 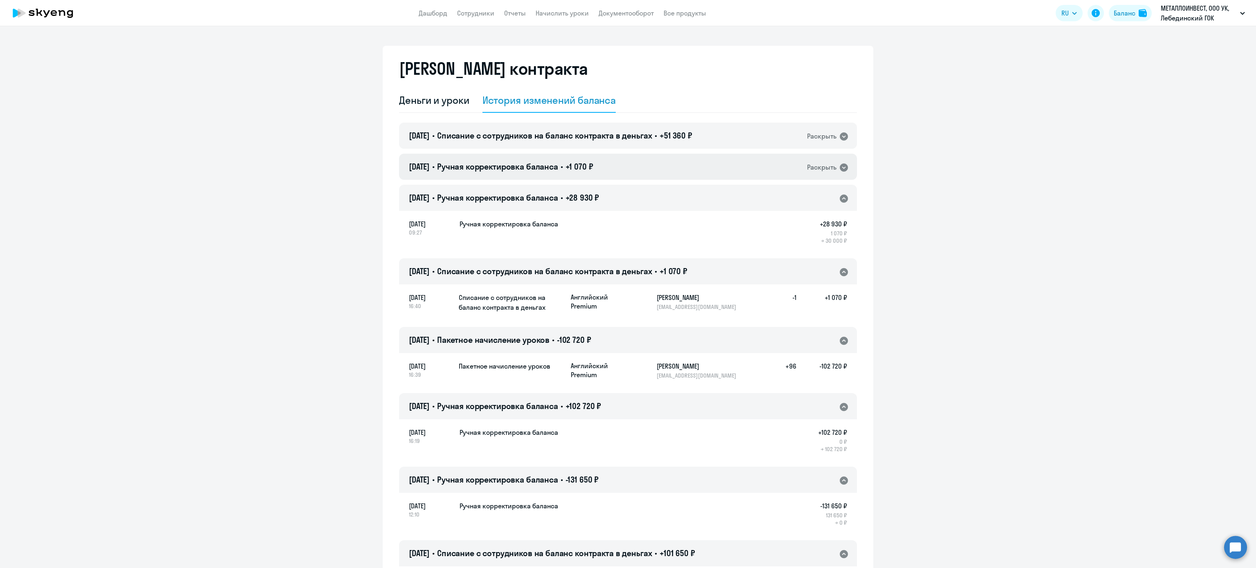 I want to click on p: → 102 720 ₽, so click(x=833, y=449).